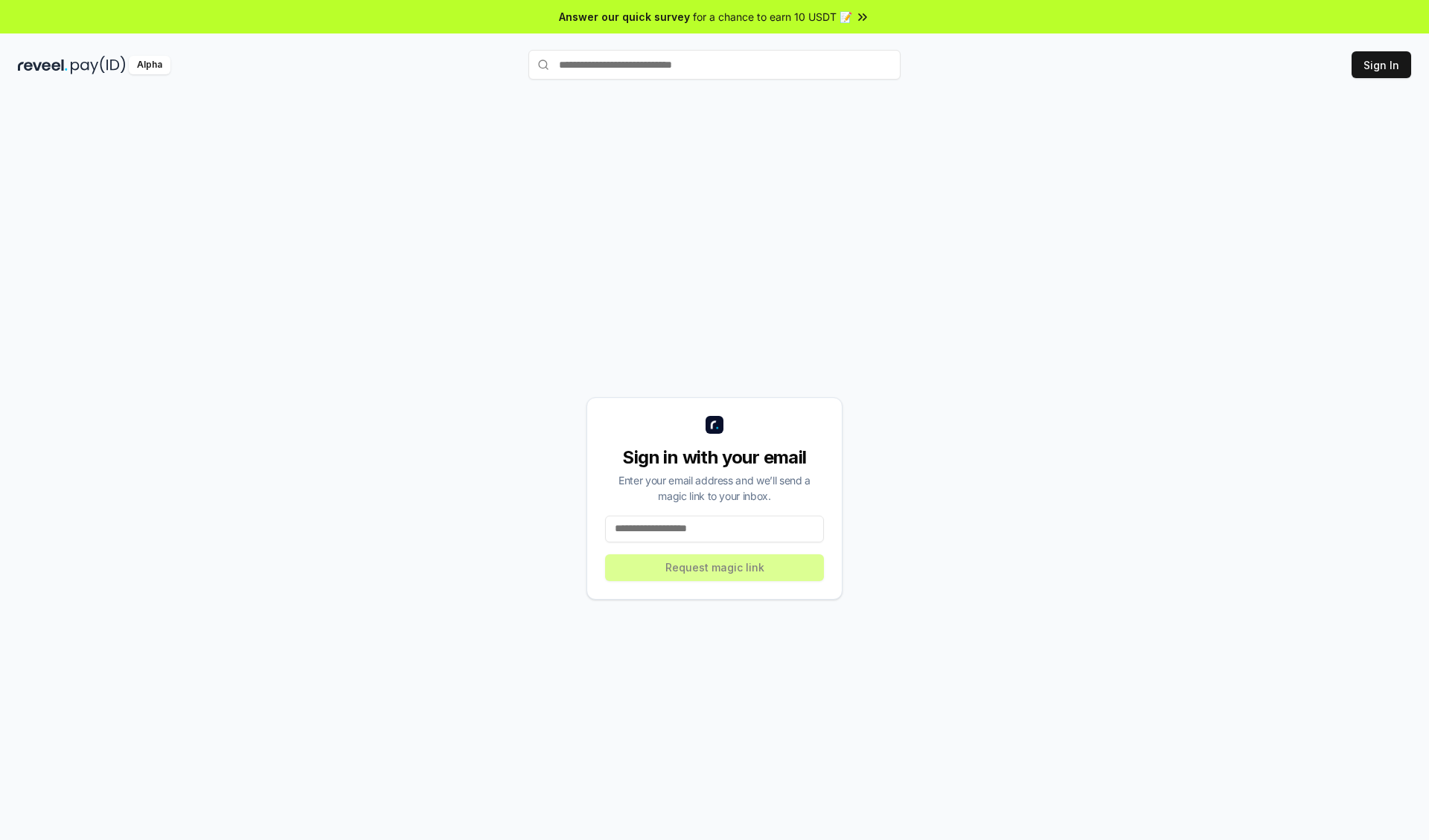 The image size is (1429, 840). I want to click on div: Sign in with your email, so click(715, 457).